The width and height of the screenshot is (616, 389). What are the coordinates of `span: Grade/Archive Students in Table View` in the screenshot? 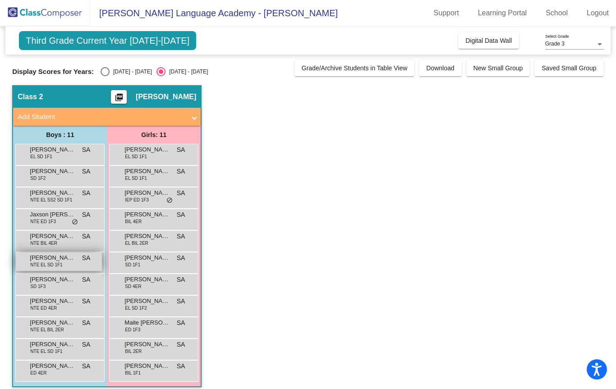 It's located at (354, 69).